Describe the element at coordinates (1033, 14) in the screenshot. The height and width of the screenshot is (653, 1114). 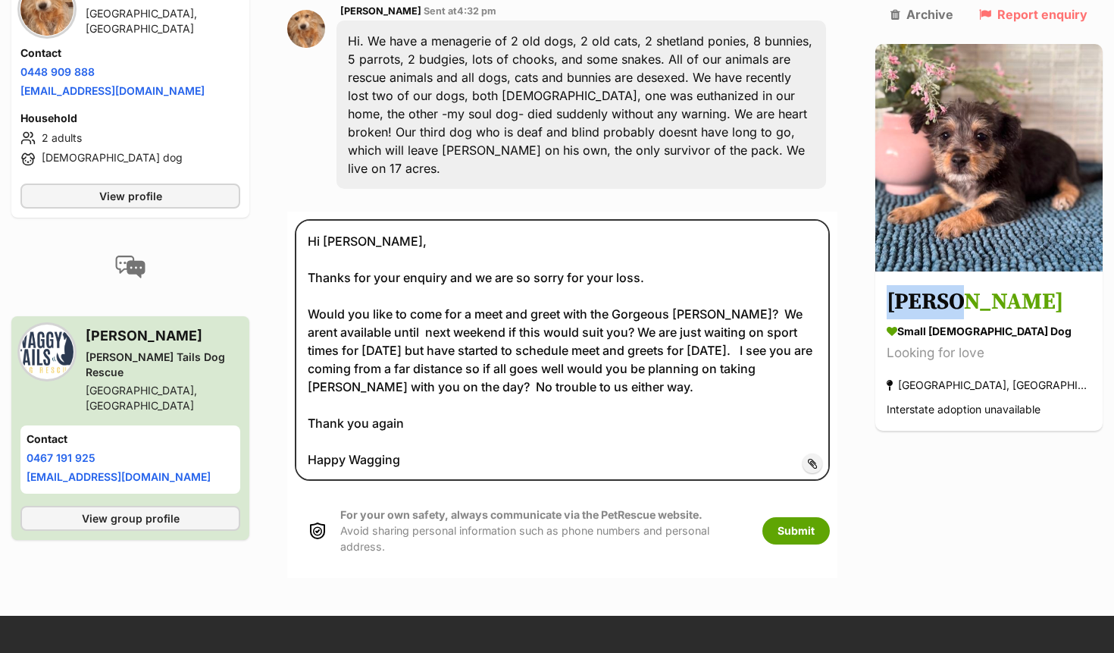
I see `a: Report enquiry` at that location.